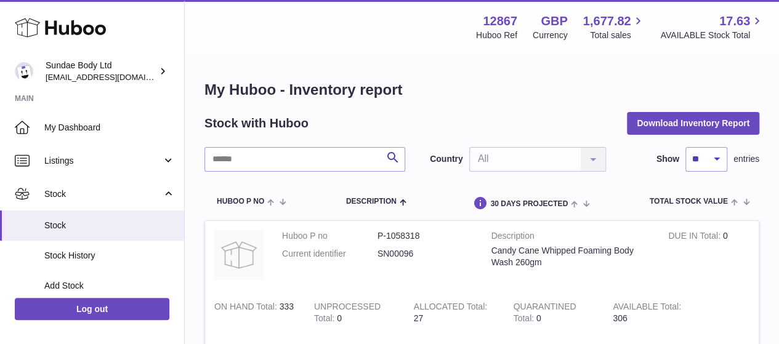  Describe the element at coordinates (110, 255) in the screenshot. I see `span: Stock History` at that location.